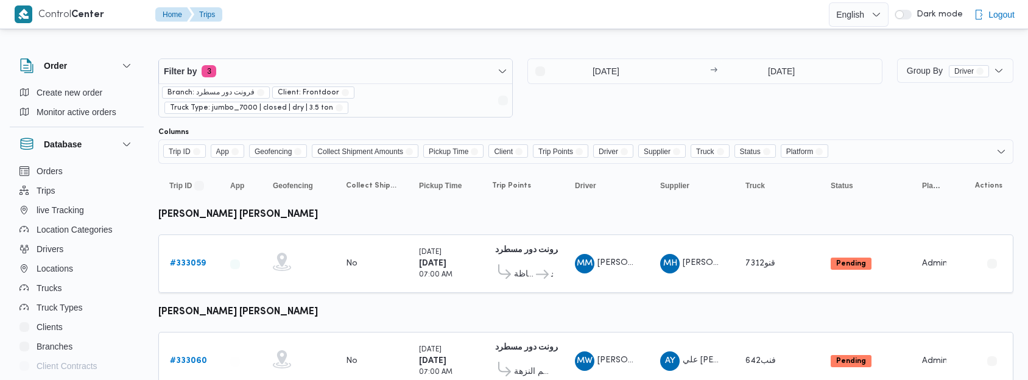  What do you see at coordinates (77, 105) in the screenshot?
I see `div: Order` at bounding box center [77, 105].